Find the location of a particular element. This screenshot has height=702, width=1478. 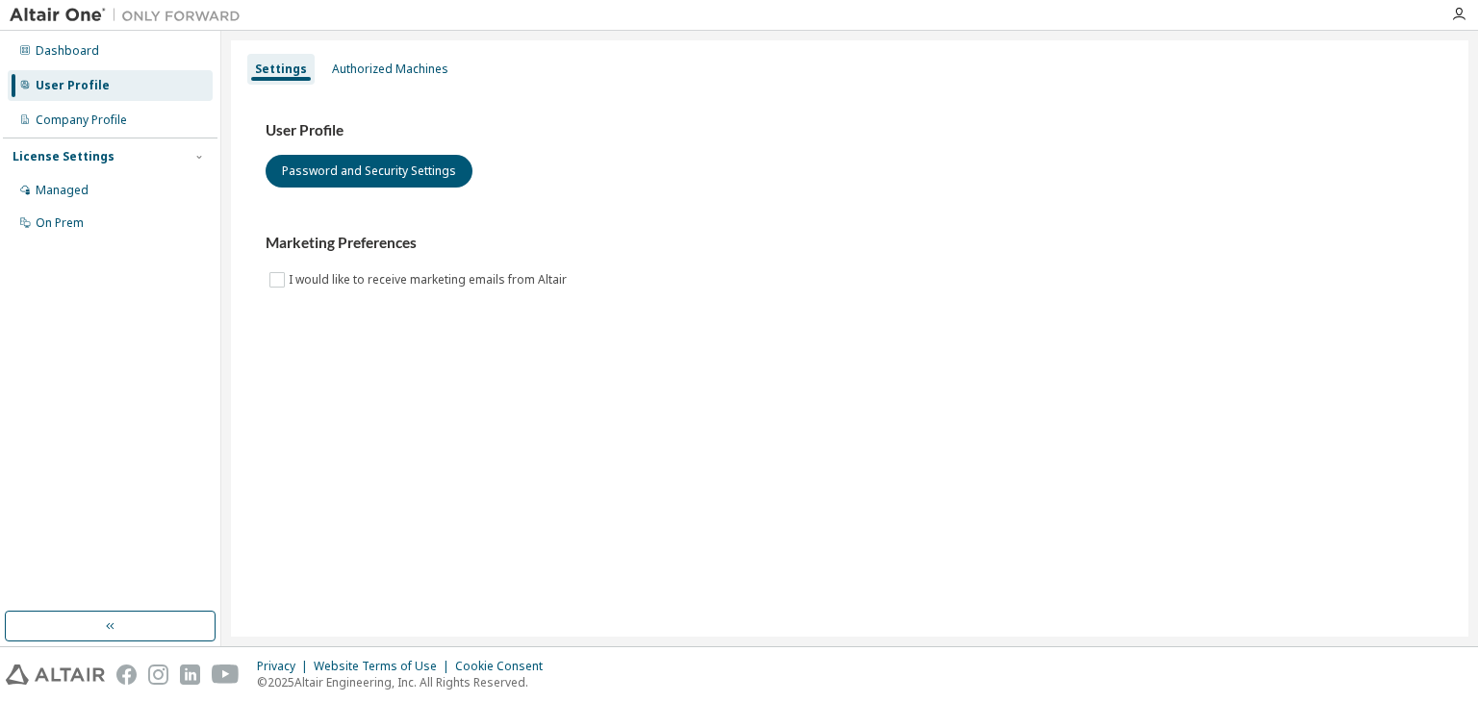

h3: User Profile is located at coordinates (850, 131).